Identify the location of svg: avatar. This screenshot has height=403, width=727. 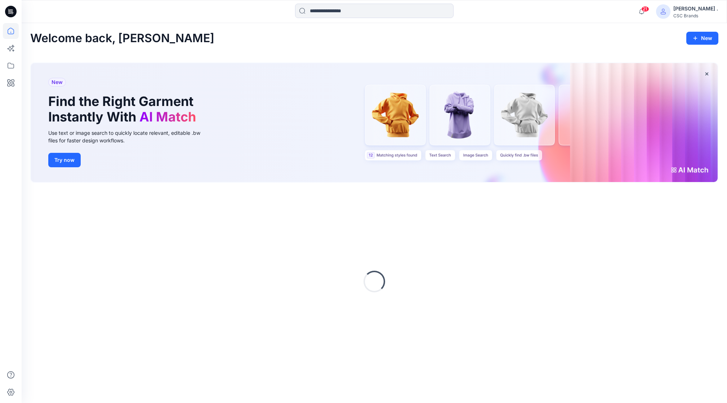
(664, 12).